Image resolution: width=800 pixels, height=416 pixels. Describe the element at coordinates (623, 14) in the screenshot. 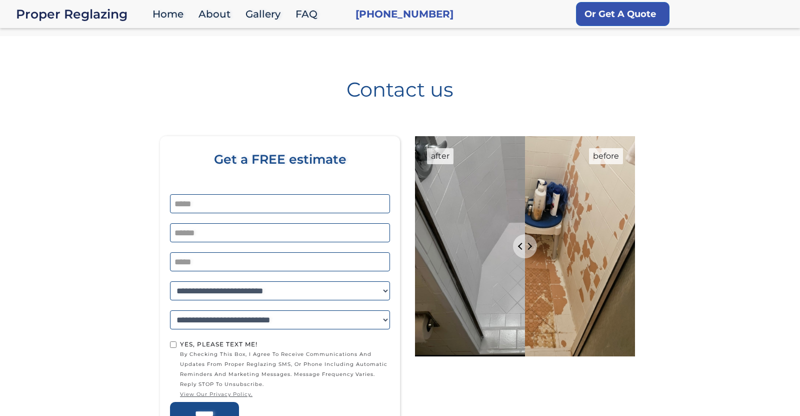

I see `a: Or Get A Quote` at that location.